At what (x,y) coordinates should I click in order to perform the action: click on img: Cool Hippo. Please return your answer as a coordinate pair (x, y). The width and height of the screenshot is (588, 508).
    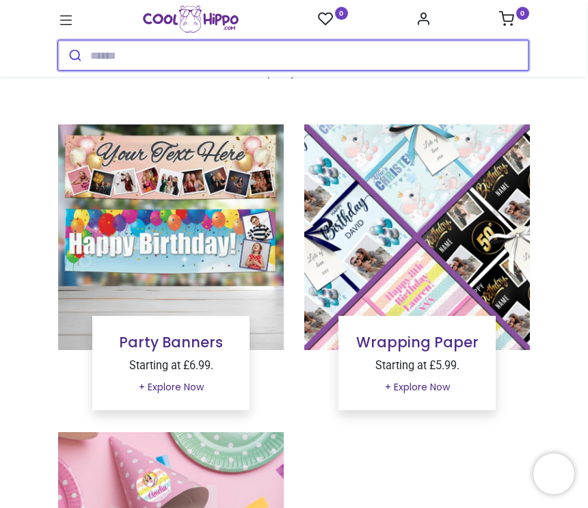
    Looking at the image, I should click on (191, 19).